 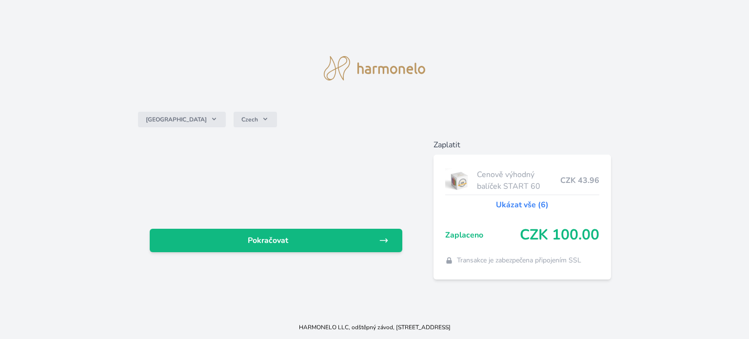 I want to click on img: logo.svg, so click(x=375, y=68).